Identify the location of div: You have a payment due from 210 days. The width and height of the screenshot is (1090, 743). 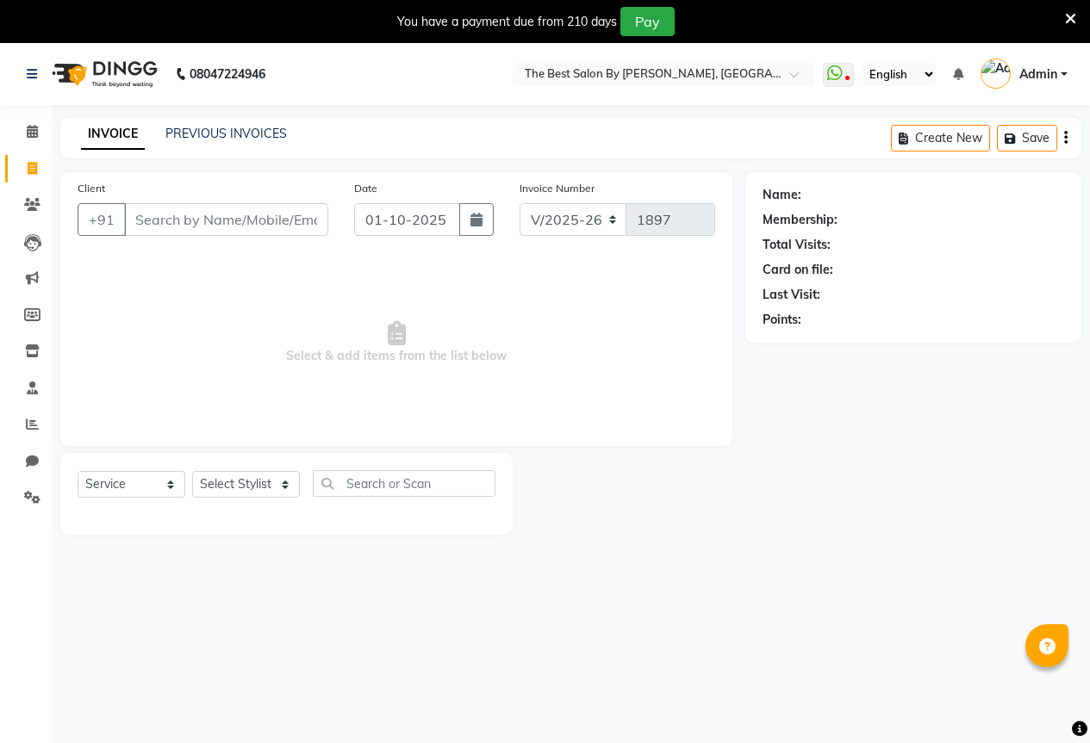
(506, 22).